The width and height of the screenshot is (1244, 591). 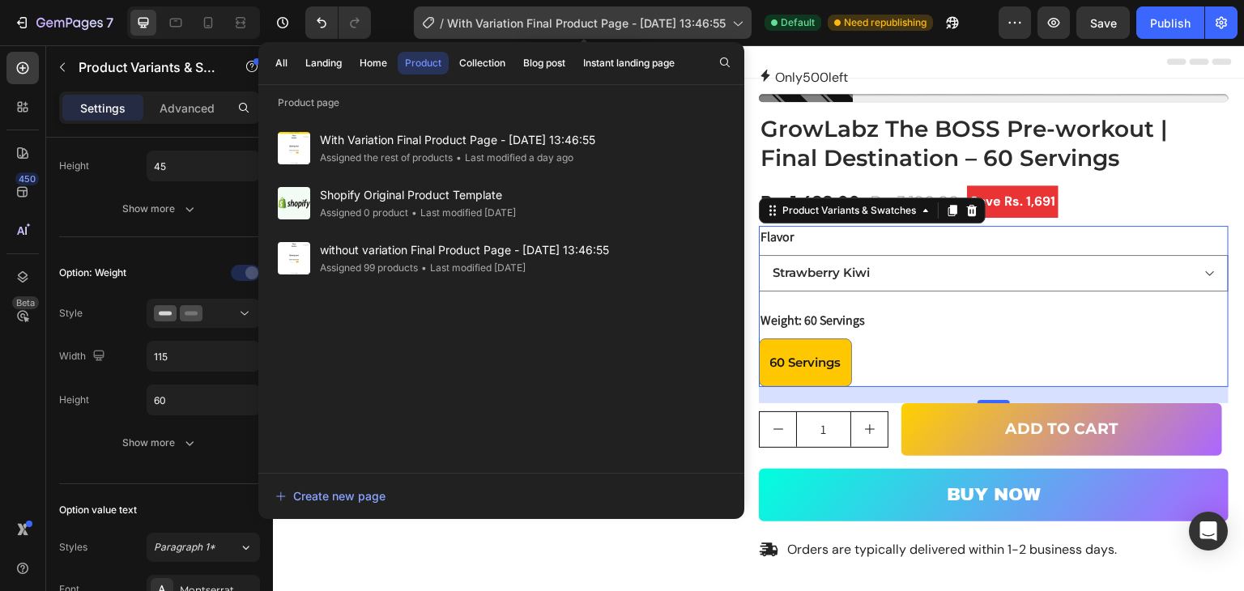 I want to click on div: Rs. 1,499.00, so click(x=537, y=156).